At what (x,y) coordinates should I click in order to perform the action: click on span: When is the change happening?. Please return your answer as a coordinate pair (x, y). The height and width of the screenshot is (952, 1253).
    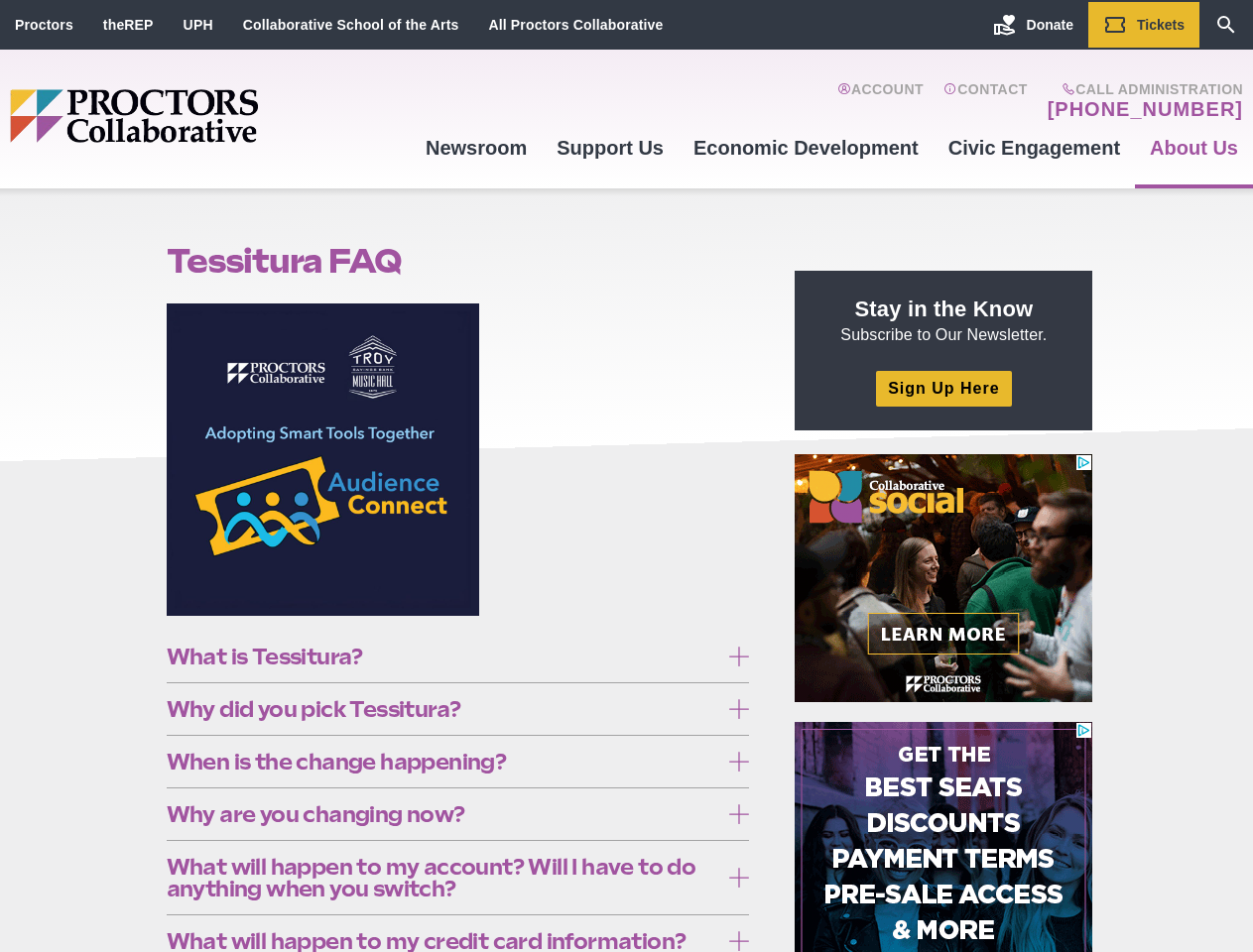
    Looking at the image, I should click on (442, 761).